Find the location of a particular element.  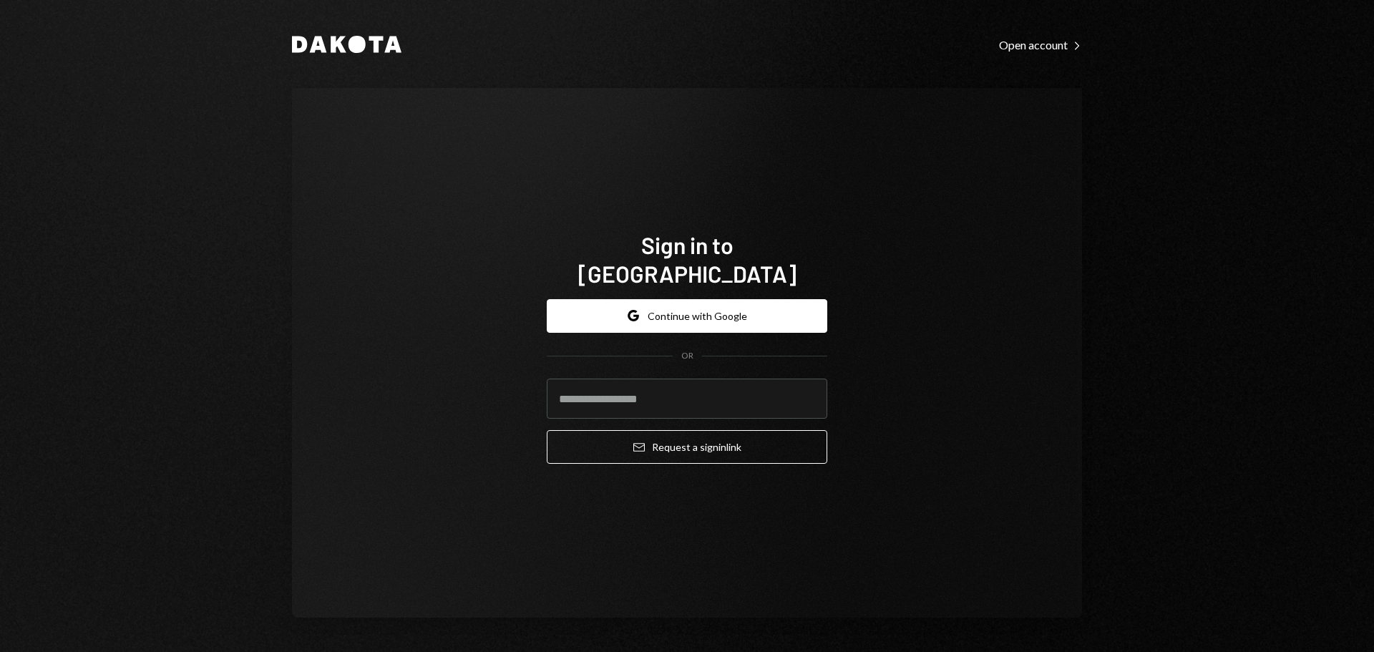

a: Open account is located at coordinates (1041, 44).